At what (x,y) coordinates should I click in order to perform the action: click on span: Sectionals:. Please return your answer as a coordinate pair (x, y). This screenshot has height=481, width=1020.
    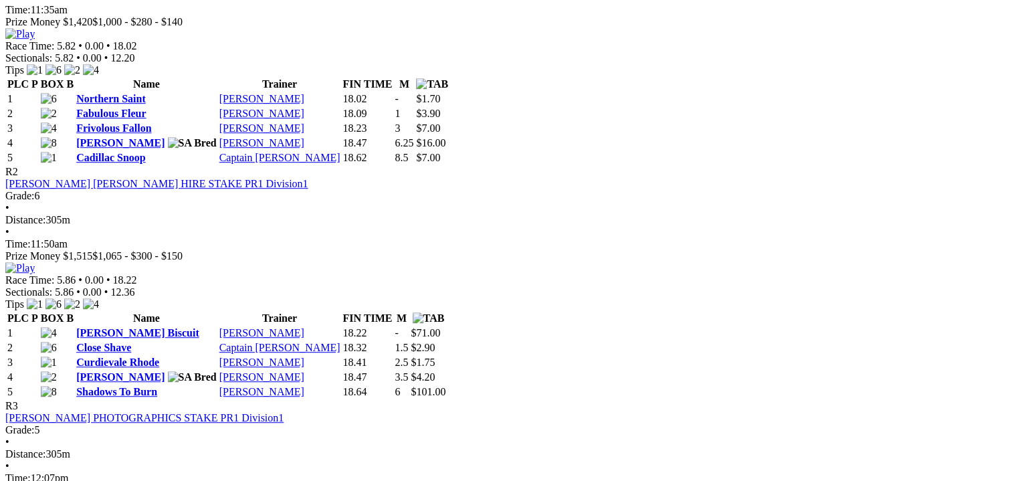
    Looking at the image, I should click on (29, 58).